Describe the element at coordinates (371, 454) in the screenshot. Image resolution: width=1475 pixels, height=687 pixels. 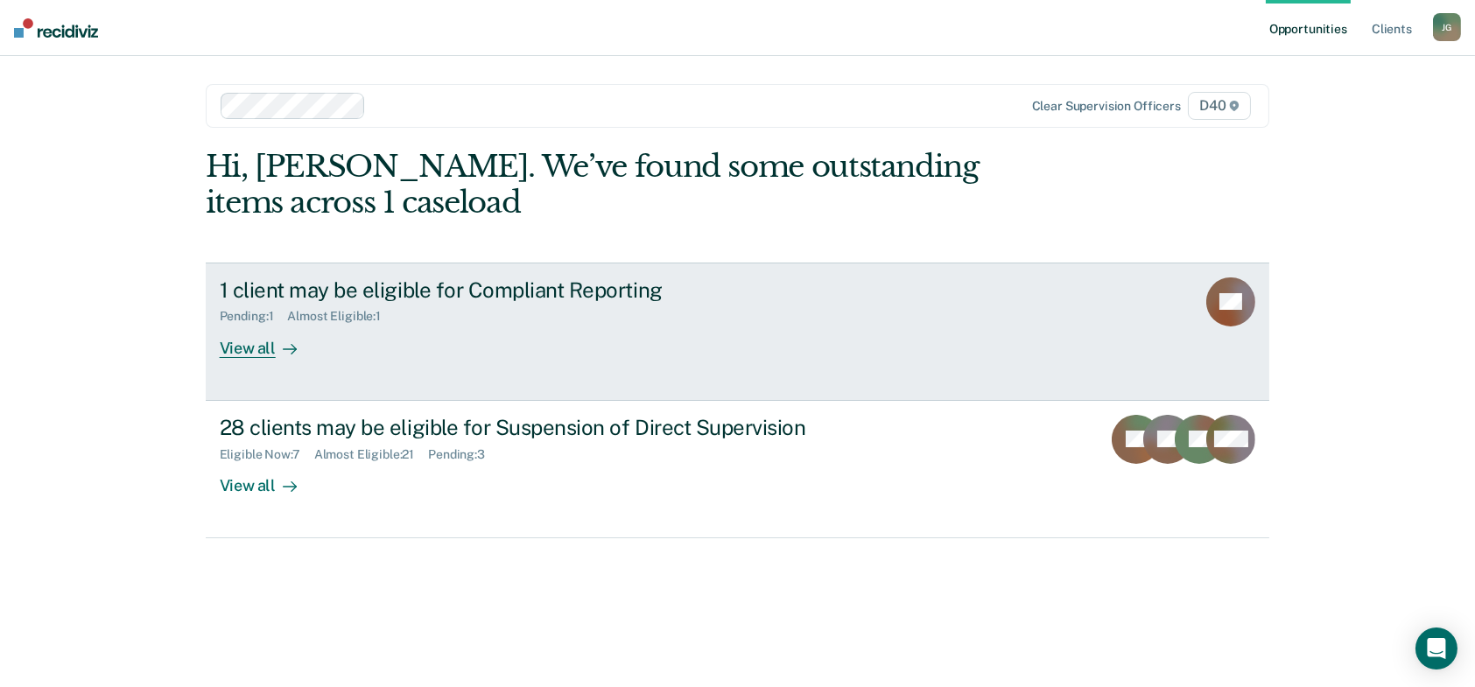
I see `div: Almost Eligible : 21` at that location.